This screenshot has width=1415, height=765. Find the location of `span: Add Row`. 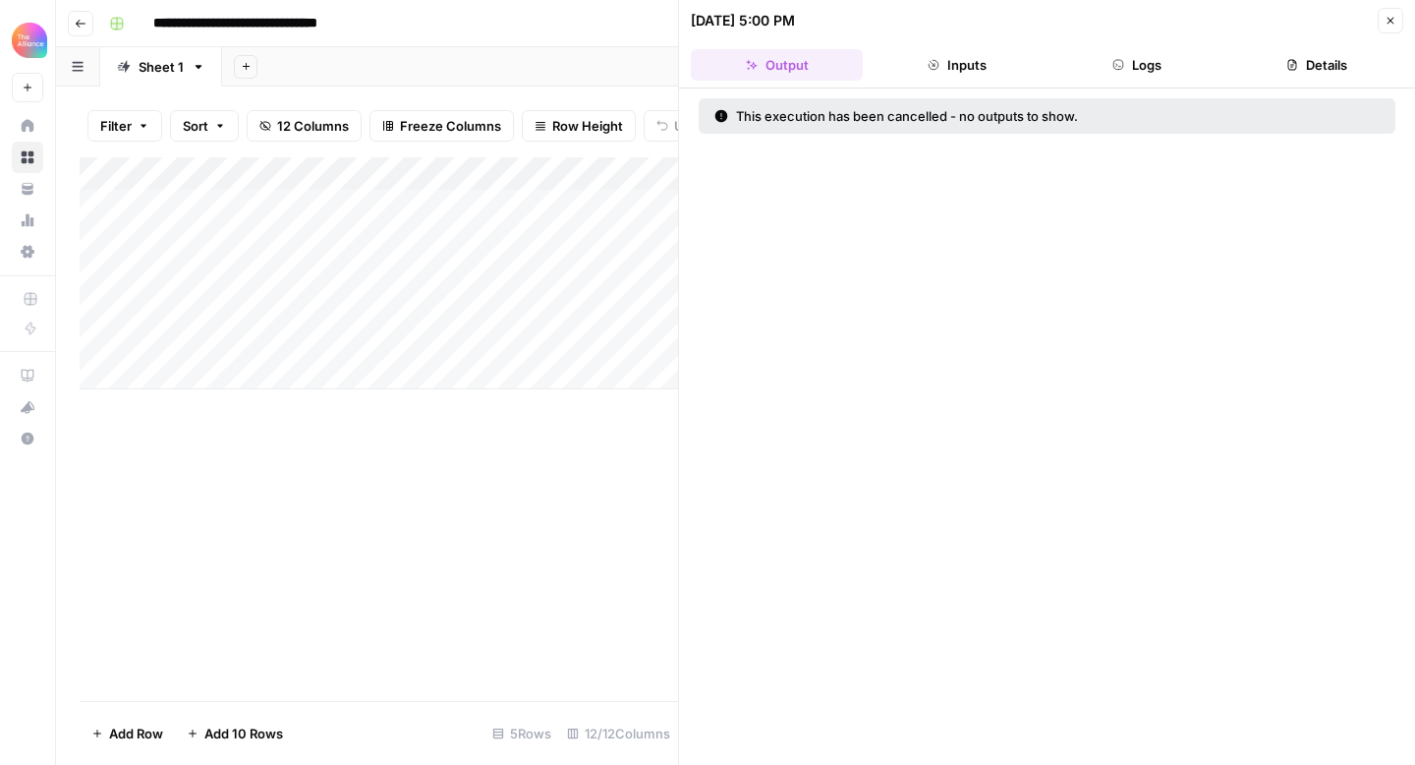

span: Add Row is located at coordinates (136, 733).